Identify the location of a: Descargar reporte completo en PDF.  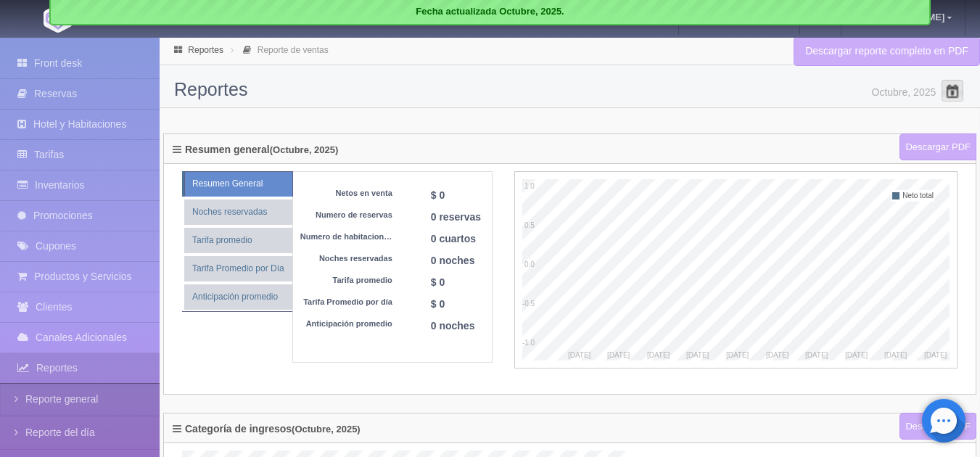
(886, 51).